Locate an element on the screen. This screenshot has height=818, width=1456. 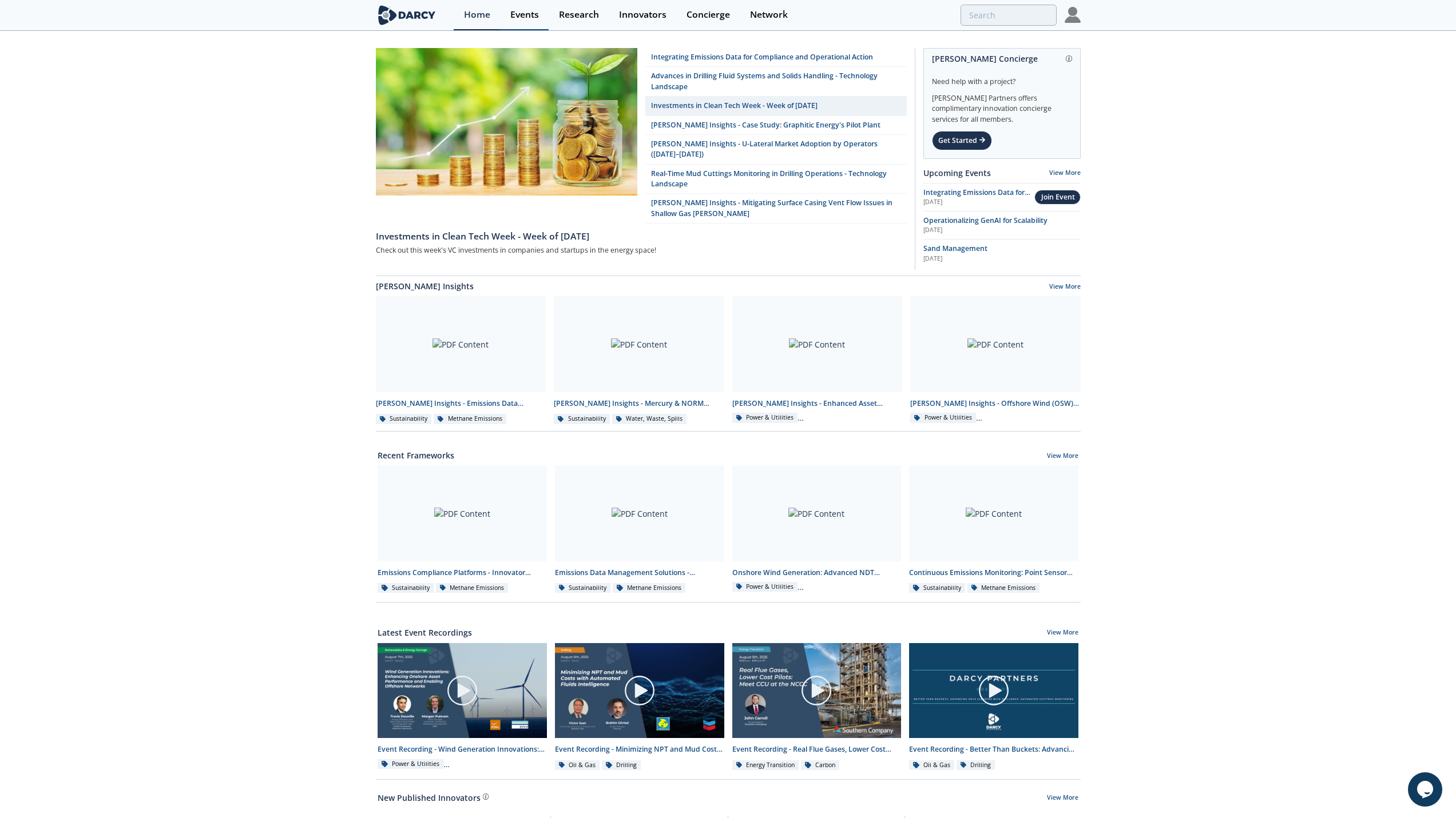
div: Integrating Emissions Data for Compliance and Operational Action is located at coordinates (762, 57).